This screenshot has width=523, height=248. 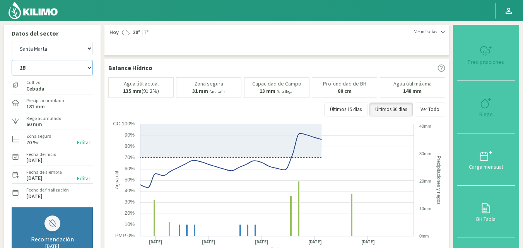 I want to click on span: 7º, so click(x=146, y=33).